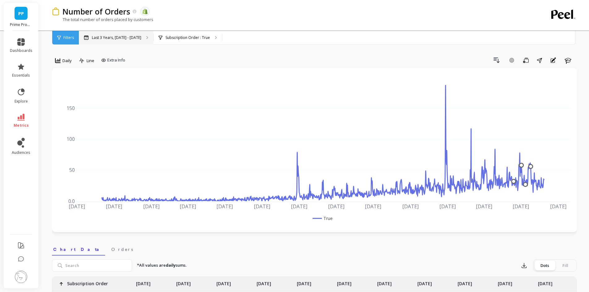  What do you see at coordinates (314, 248) in the screenshot?
I see `nav: Tabs` at bounding box center [314, 248].